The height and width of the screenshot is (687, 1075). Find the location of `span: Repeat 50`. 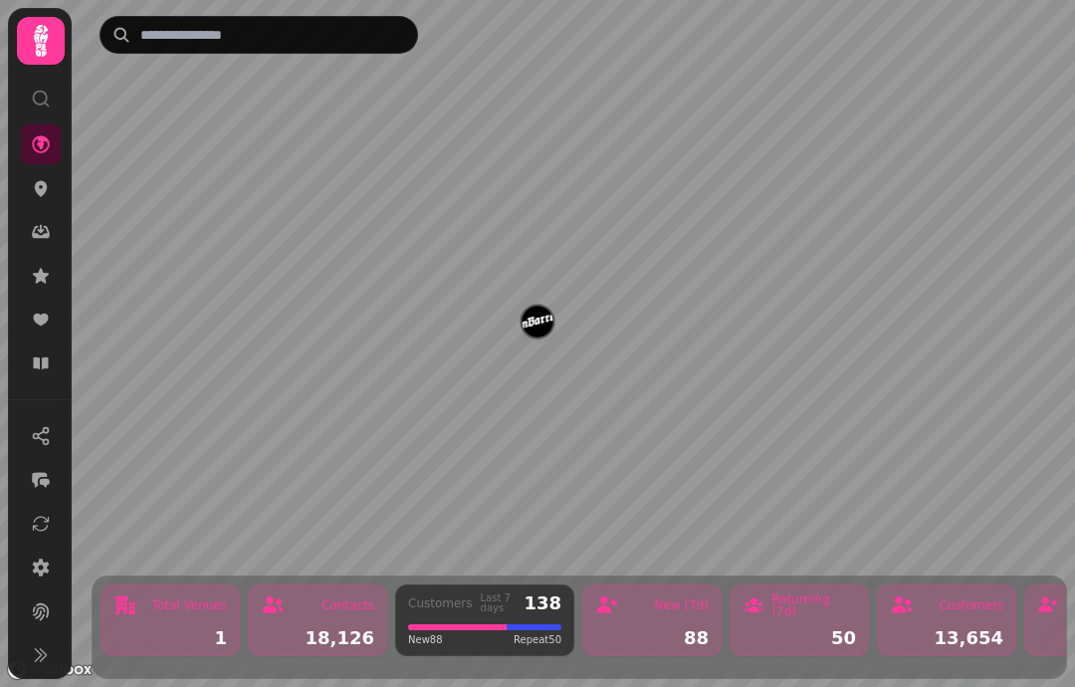

span: Repeat 50 is located at coordinates (537, 639).